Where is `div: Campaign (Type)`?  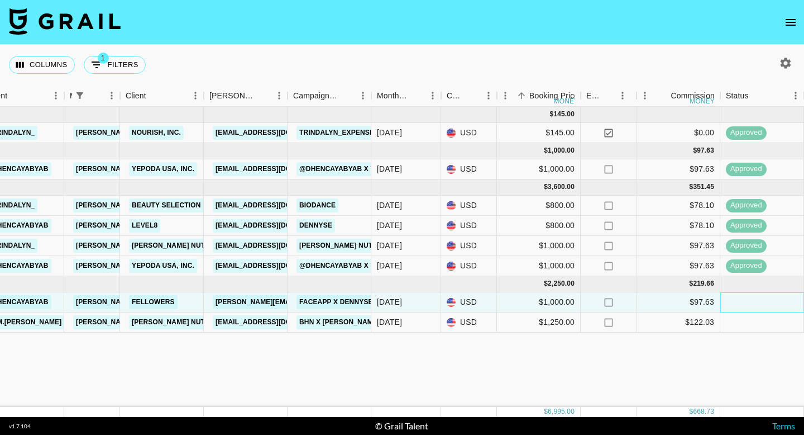 div: Campaign (Type) is located at coordinates (316, 96).